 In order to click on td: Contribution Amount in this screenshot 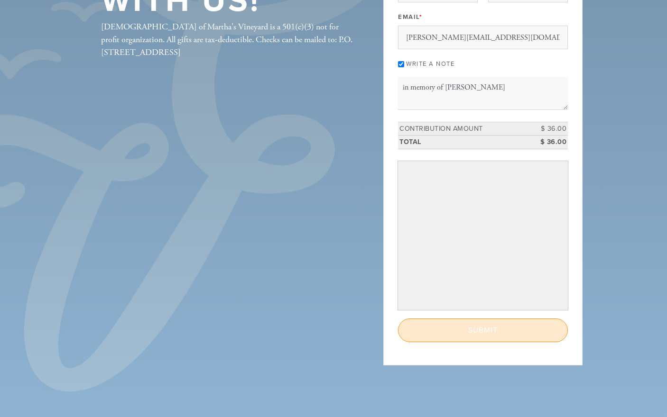, I will do `click(461, 129)`.